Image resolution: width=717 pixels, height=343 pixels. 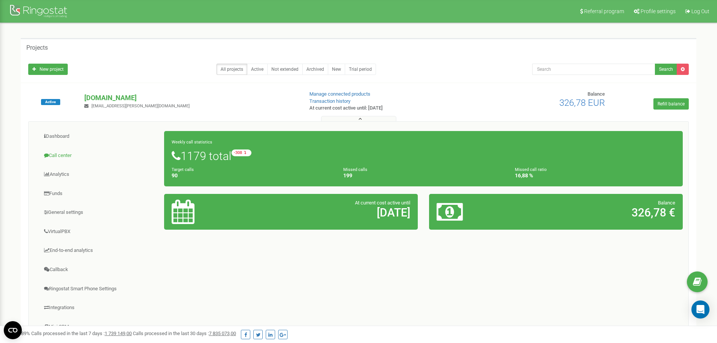 What do you see at coordinates (99, 289) in the screenshot?
I see `a: Ringostat Smart Phone Settings` at bounding box center [99, 289].